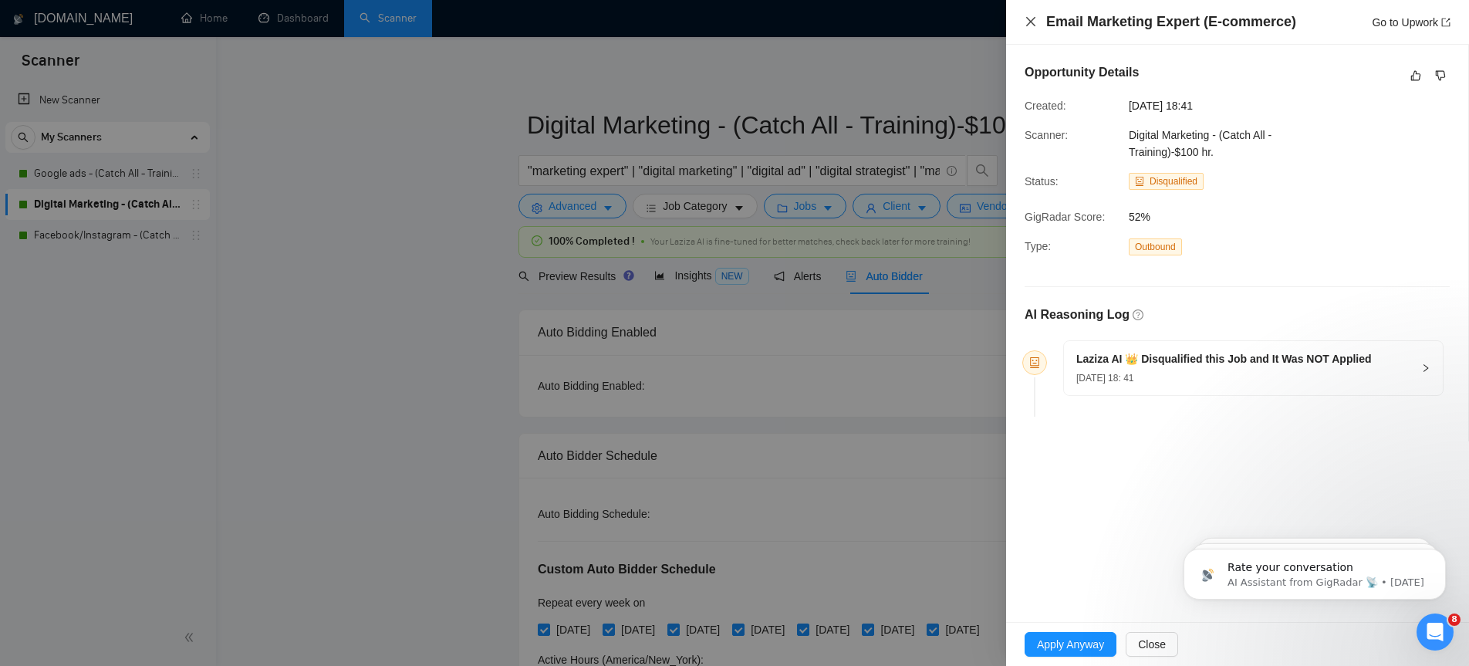  What do you see at coordinates (1244, 217) in the screenshot?
I see `span: 52%` at bounding box center [1244, 217].